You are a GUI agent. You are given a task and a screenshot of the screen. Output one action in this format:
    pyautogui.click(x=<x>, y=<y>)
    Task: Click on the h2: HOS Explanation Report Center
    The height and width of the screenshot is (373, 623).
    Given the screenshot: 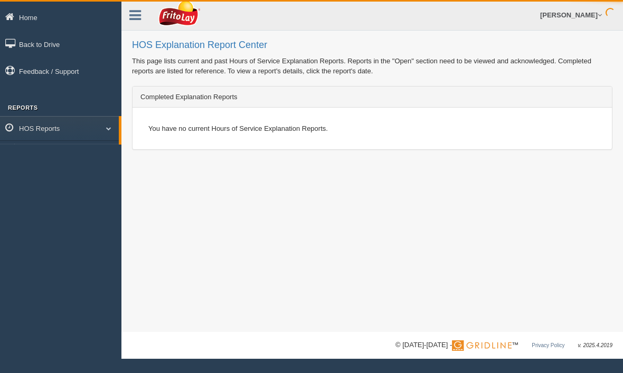 What is the action you would take?
    pyautogui.click(x=372, y=45)
    